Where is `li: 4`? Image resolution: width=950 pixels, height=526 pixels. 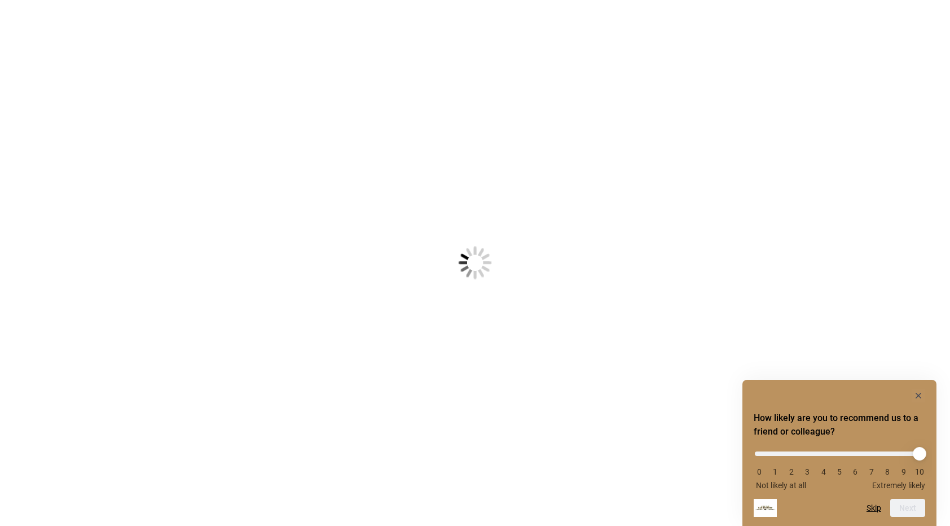
li: 4 is located at coordinates (824, 472).